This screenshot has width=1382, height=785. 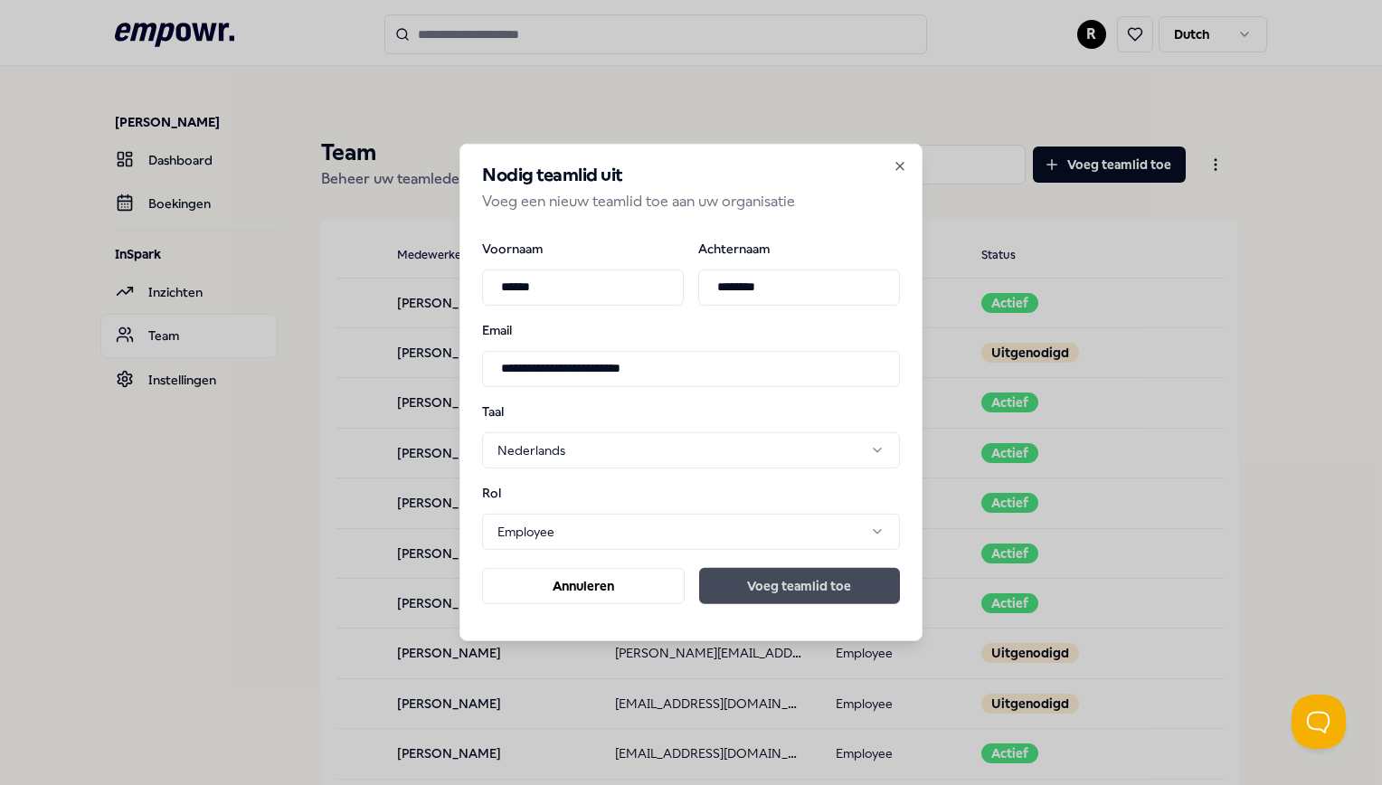 What do you see at coordinates (582, 248) in the screenshot?
I see `label: Voornaam` at bounding box center [582, 248].